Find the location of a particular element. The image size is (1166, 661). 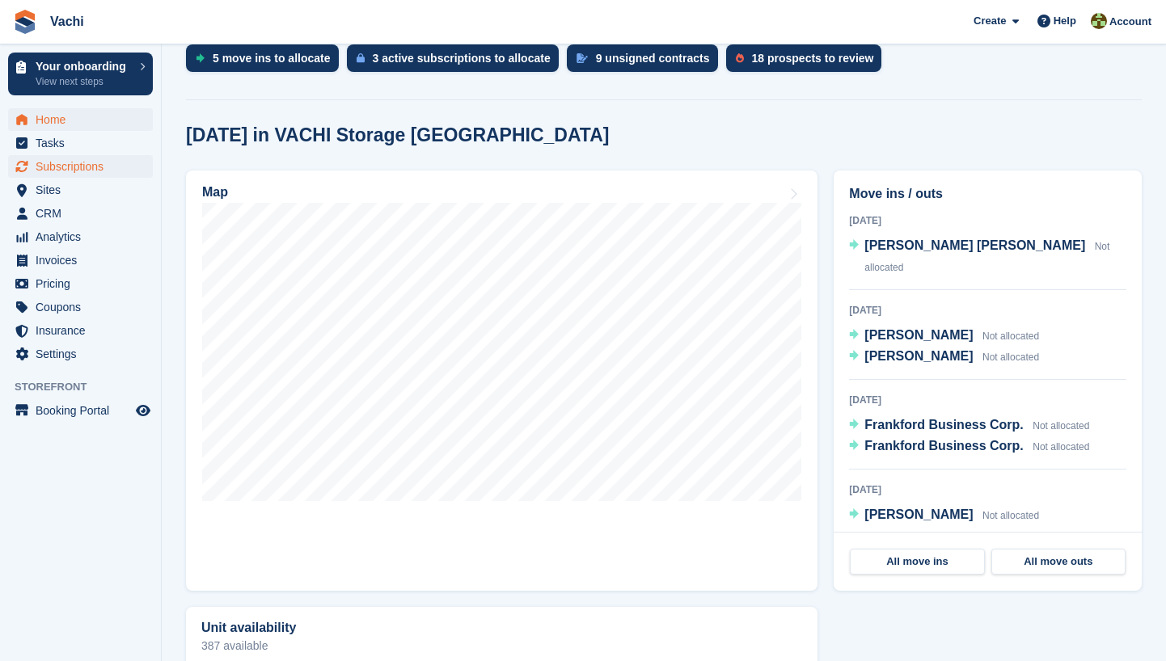

a: 5 move ins to allocate is located at coordinates (266, 62).